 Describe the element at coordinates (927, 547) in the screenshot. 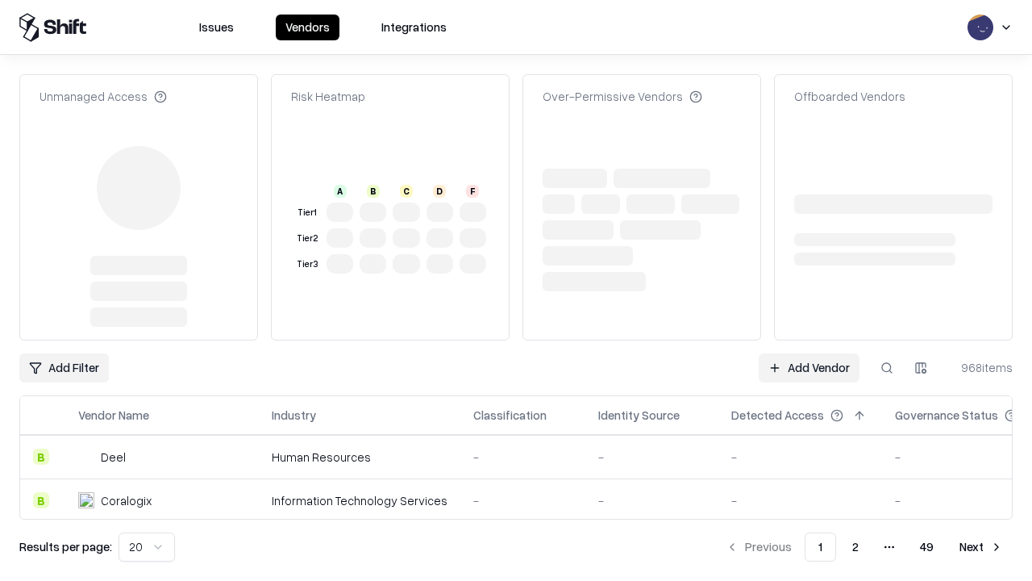

I see `button: 49` at that location.